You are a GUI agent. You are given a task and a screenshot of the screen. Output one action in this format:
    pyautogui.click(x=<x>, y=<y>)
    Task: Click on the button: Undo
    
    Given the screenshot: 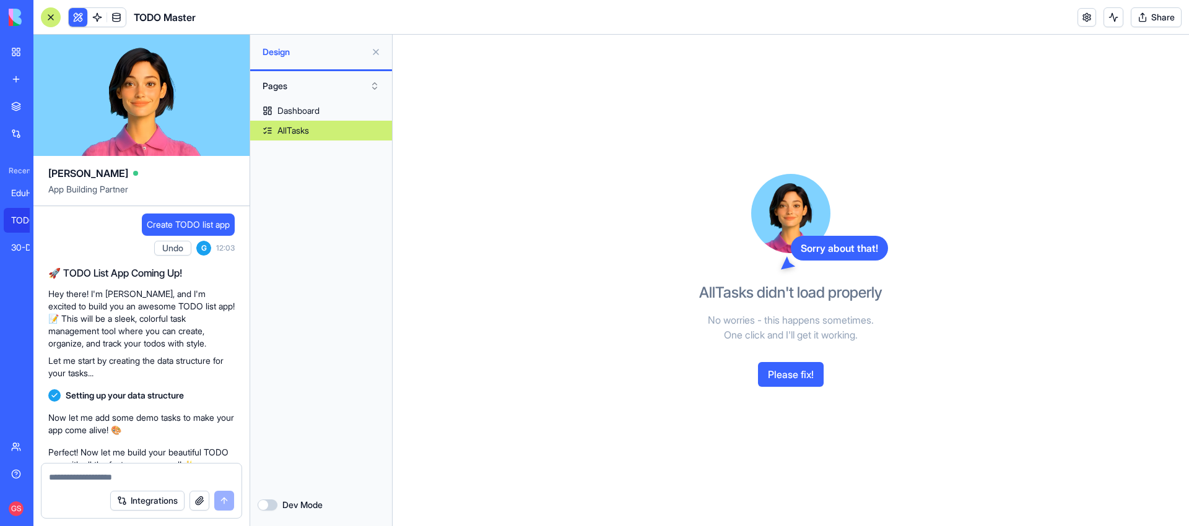 What is the action you would take?
    pyautogui.click(x=173, y=248)
    